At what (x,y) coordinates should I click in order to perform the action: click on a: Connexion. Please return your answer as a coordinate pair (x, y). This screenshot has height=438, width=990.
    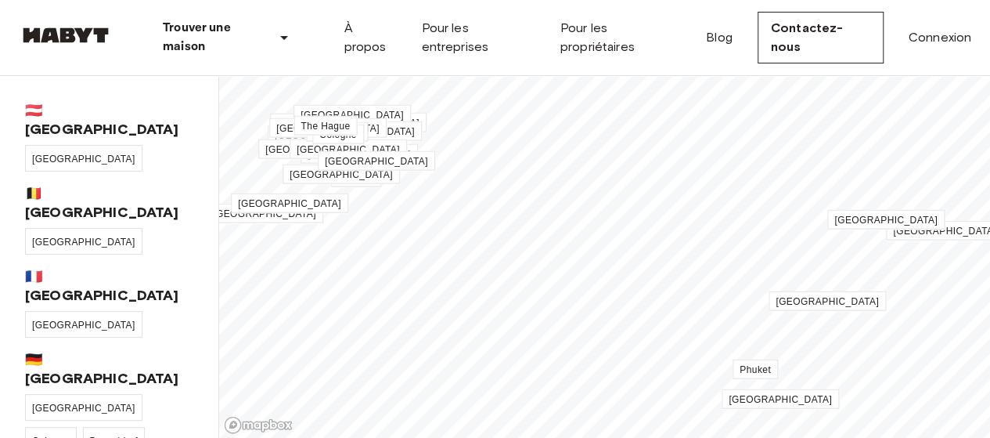
    Looking at the image, I should click on (940, 38).